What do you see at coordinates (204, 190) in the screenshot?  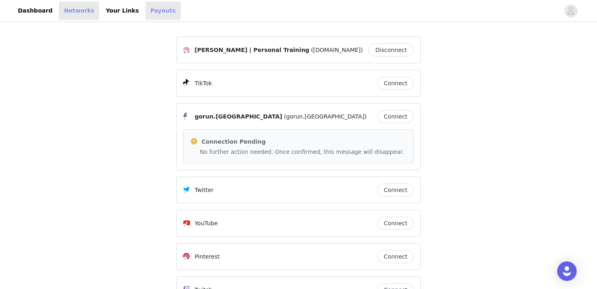 I see `p: Twitter` at bounding box center [204, 190].